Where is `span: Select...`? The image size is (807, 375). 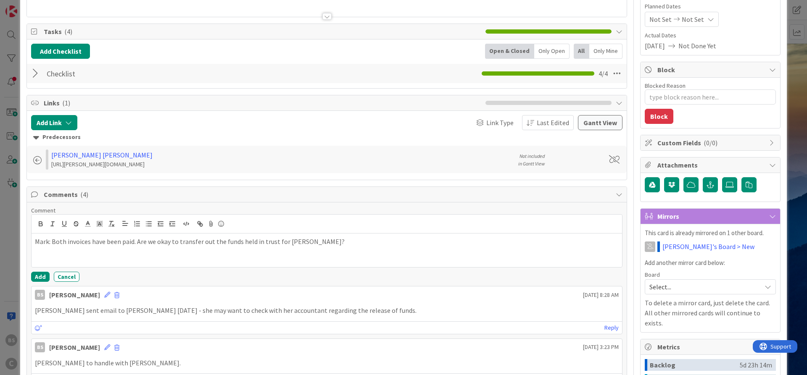 span: Select... is located at coordinates (703, 287).